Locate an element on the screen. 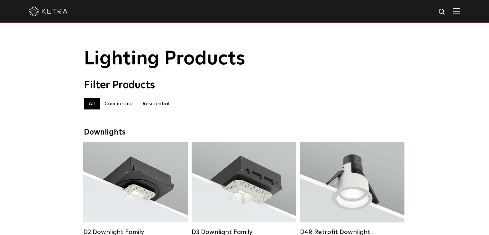  img: Hamburger%20Nav.svg is located at coordinates (456, 11).